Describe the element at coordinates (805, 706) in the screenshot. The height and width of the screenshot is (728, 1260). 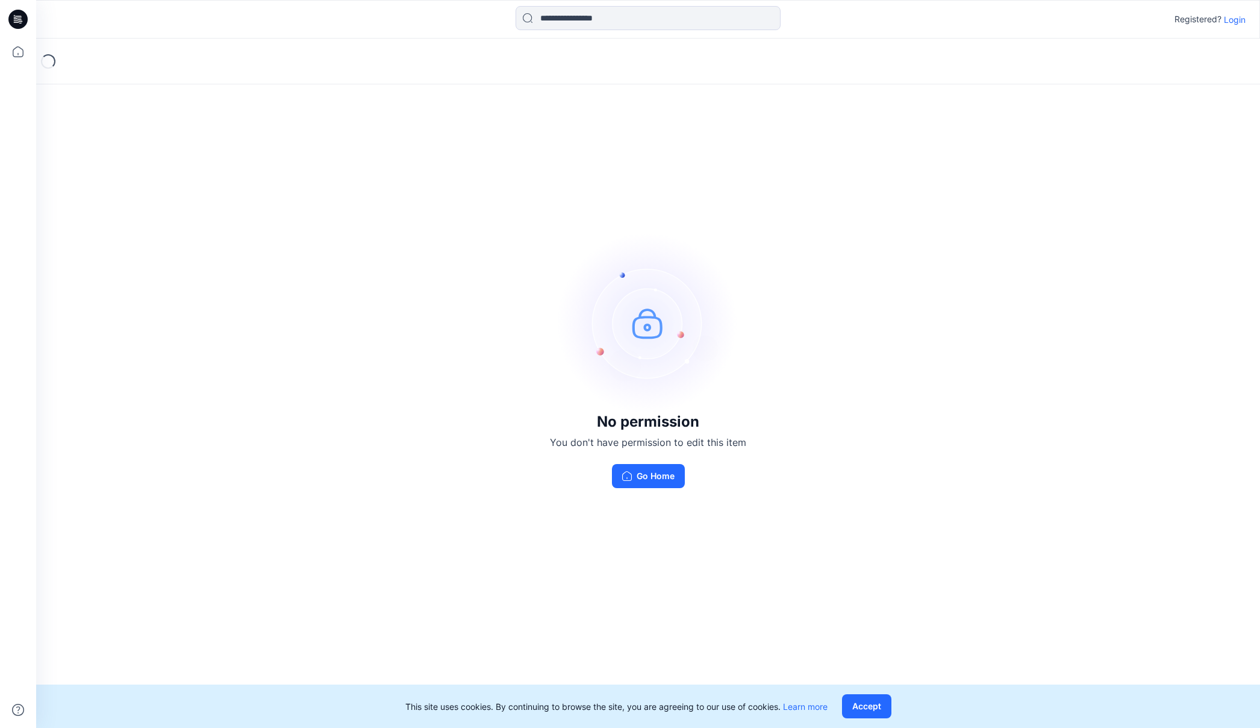
I see `a: Learn more` at that location.